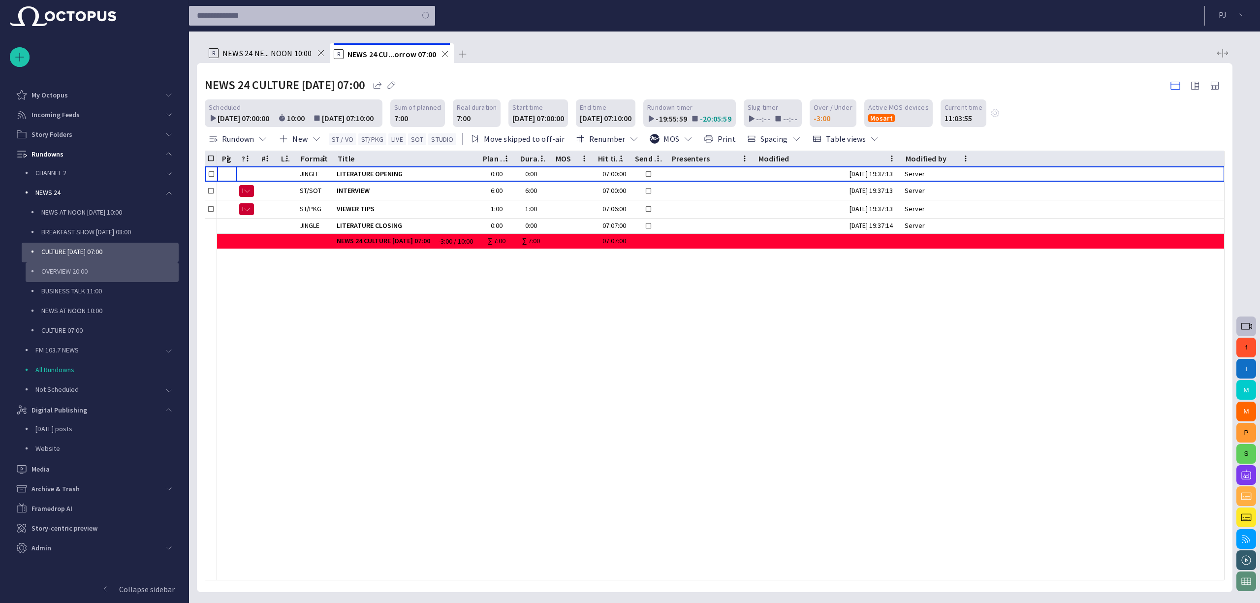  What do you see at coordinates (417, 139) in the screenshot?
I see `button: SOT` at bounding box center [417, 139].